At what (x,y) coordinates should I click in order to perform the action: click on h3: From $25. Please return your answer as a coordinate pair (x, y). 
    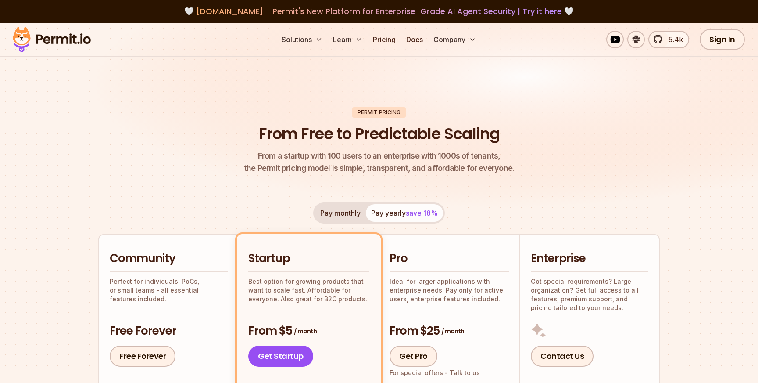
    Looking at the image, I should click on (449, 331).